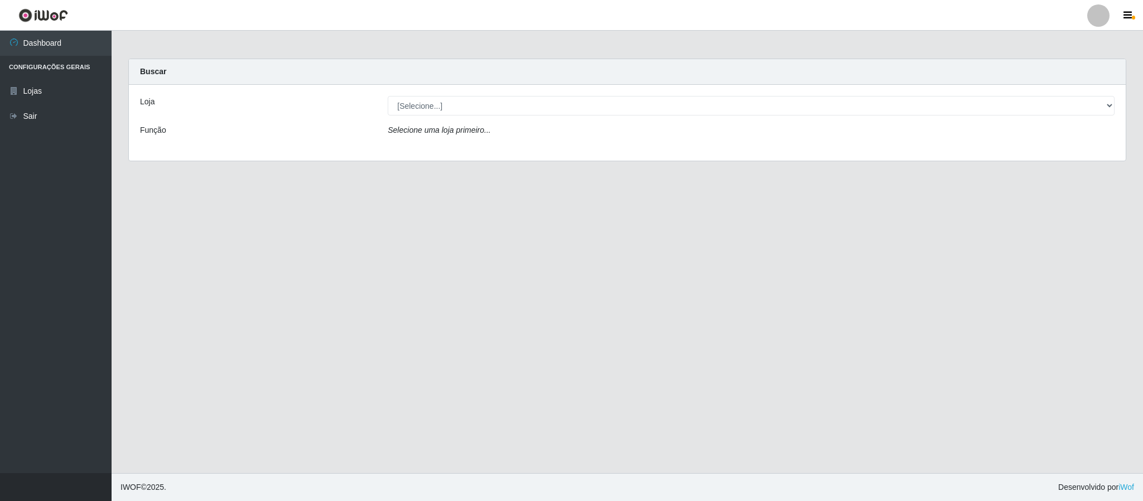  I want to click on a: iWof, so click(1126, 487).